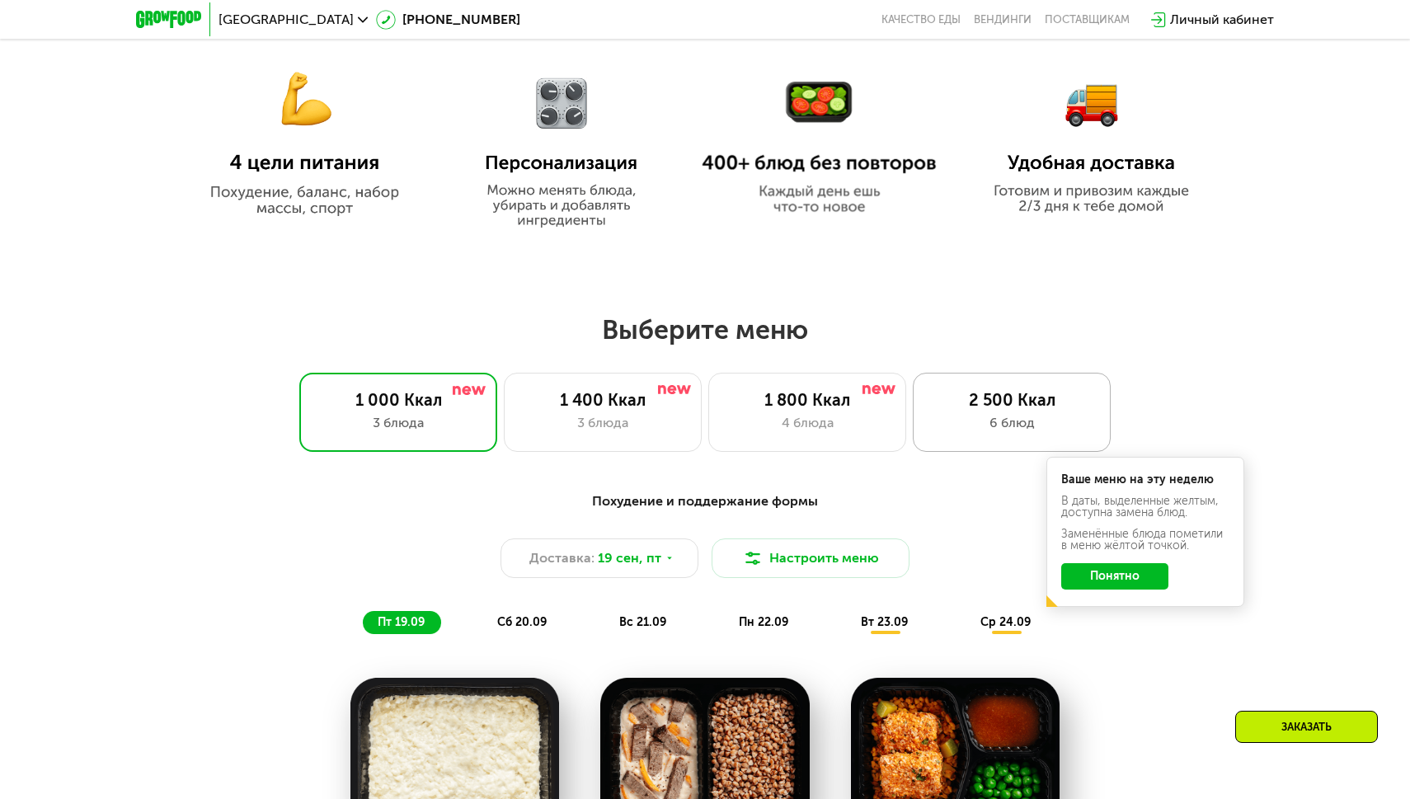 The width and height of the screenshot is (1410, 799). Describe the element at coordinates (810, 558) in the screenshot. I see `button: Настроить меню` at that location.